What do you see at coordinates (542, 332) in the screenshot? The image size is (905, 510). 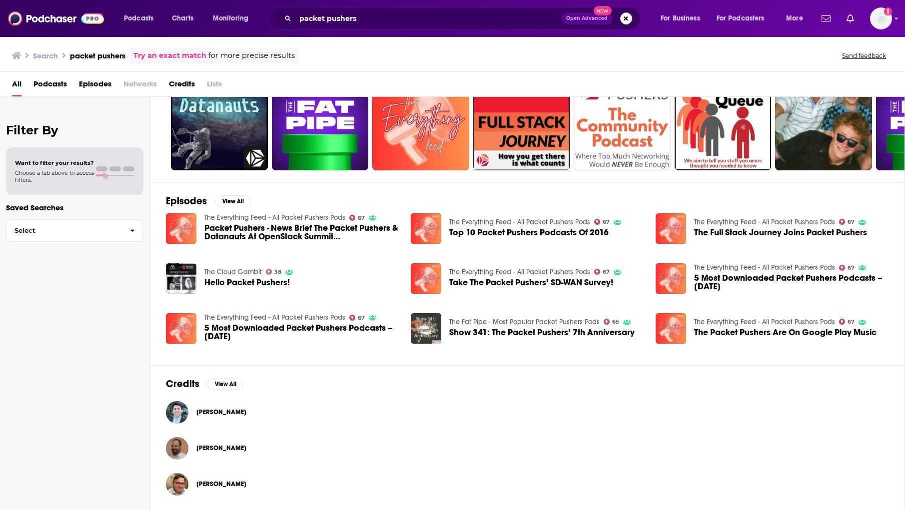 I see `a: Show 341: The Packet Pushers’ 7th Anniversary` at bounding box center [542, 332].